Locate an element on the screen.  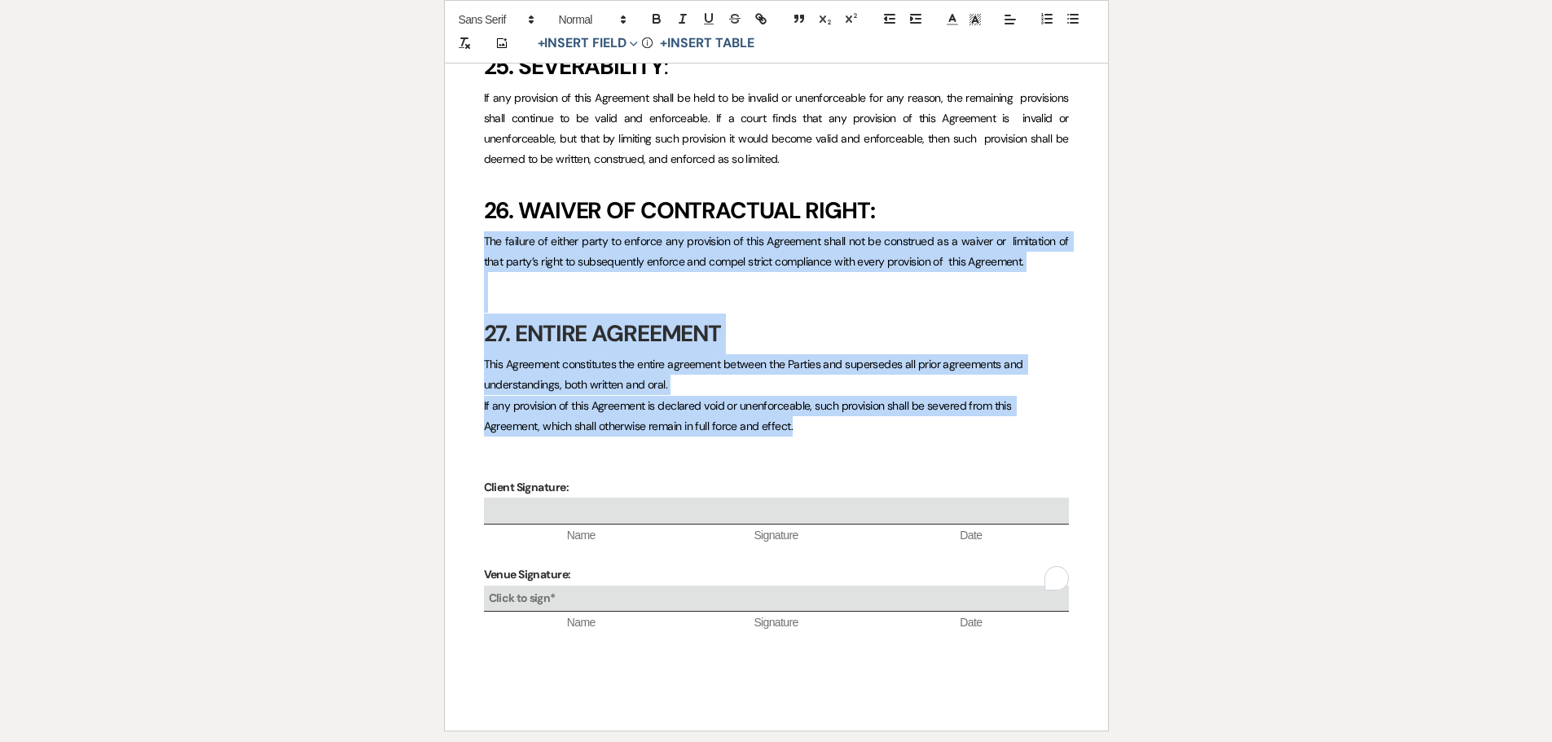
button: +Insert Table is located at coordinates (706, 44).